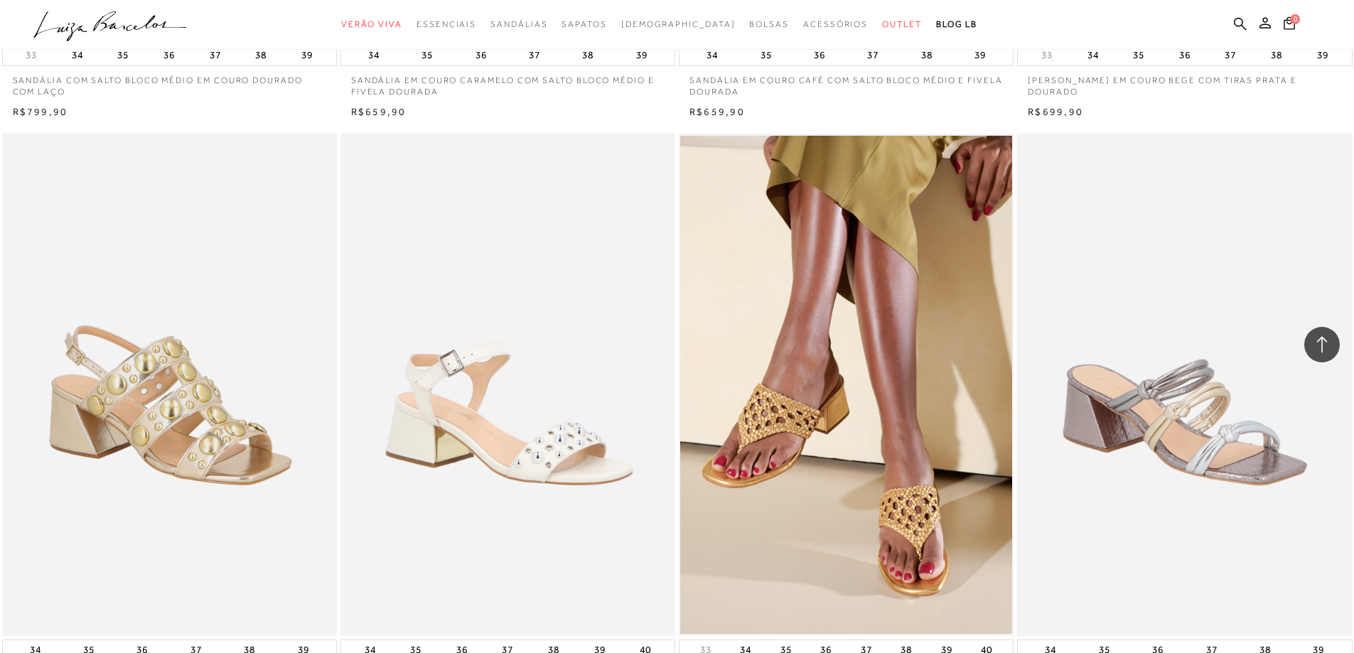 The height and width of the screenshot is (653, 1354). Describe the element at coordinates (169, 82) in the screenshot. I see `a: SANDÁLIA COM SALTO BLOCO MÉDIO EM COURO DOURADO COM LAÇO` at that location.